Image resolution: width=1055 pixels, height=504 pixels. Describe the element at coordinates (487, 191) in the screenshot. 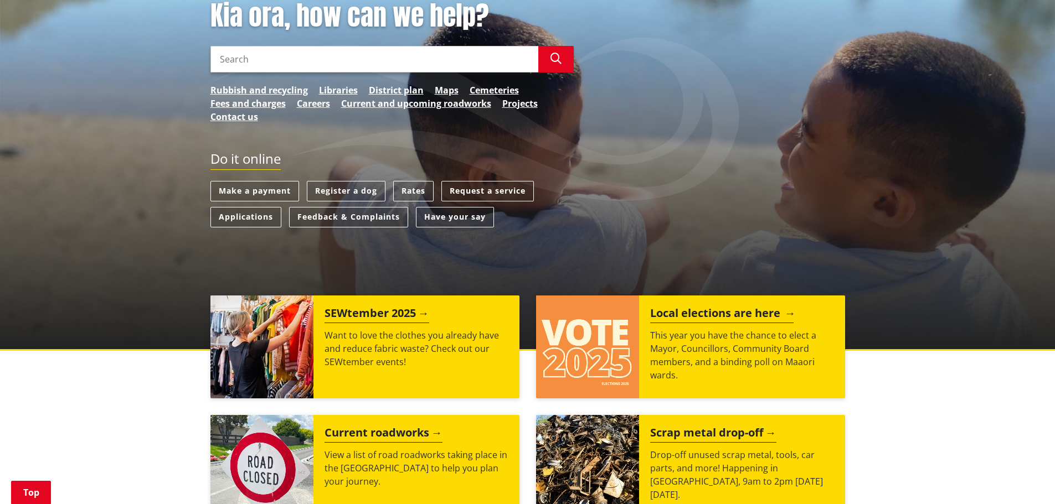

I see `a: Request a service` at that location.